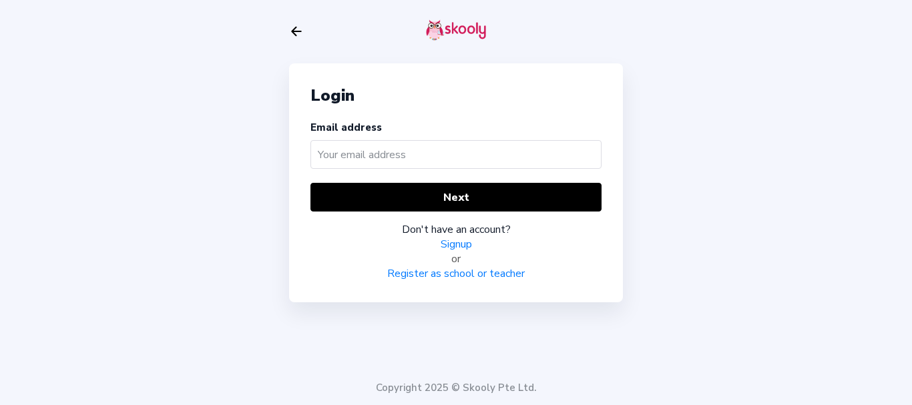 The image size is (912, 405). Describe the element at coordinates (456, 230) in the screenshot. I see `div: Don't have an account?` at that location.